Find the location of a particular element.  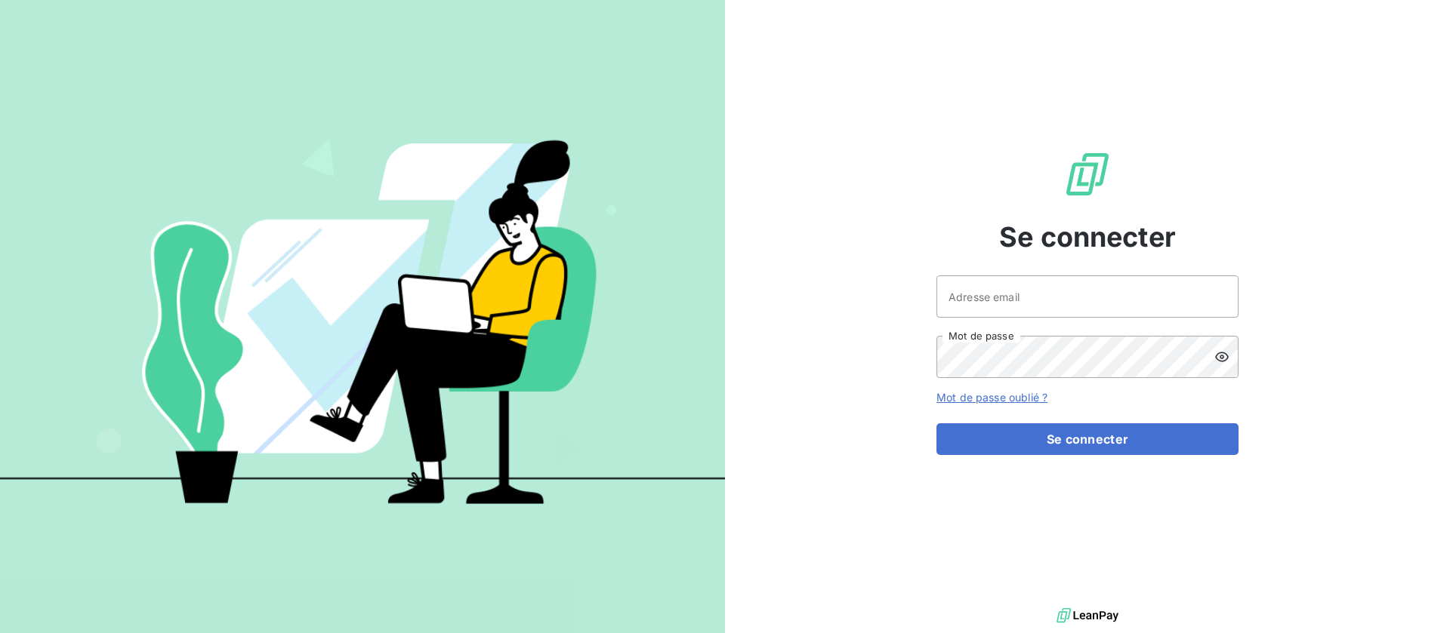

button: Se connecter is located at coordinates (1087, 439).